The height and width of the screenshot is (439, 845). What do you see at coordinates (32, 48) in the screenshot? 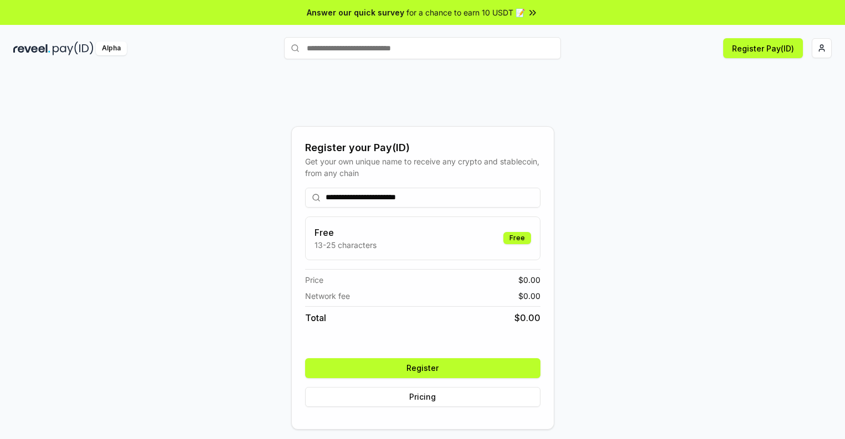
I see `img: reveel_dark` at bounding box center [32, 48].